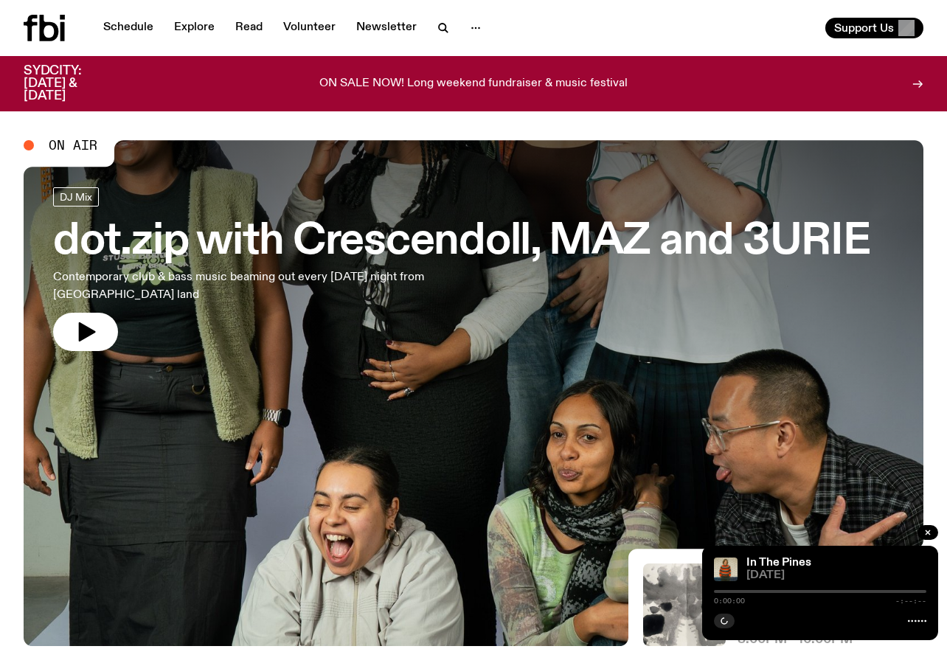 The image size is (947, 649). I want to click on a: DJ Mix, so click(76, 197).